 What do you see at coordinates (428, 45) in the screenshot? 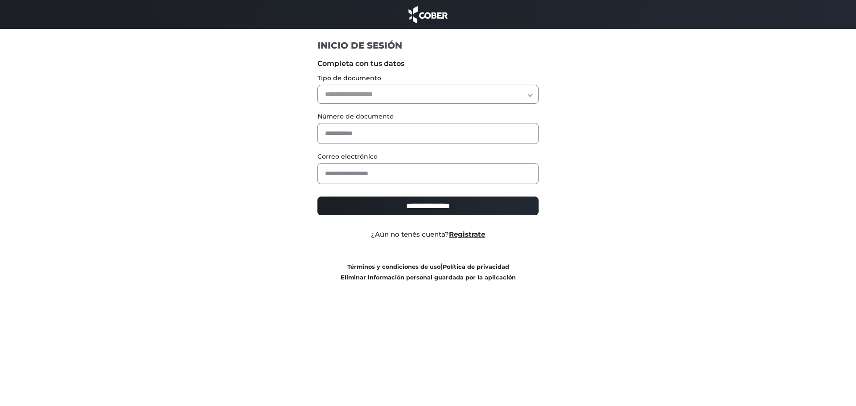
I see `h1: INICIO DE SESIÓN` at bounding box center [428, 45].